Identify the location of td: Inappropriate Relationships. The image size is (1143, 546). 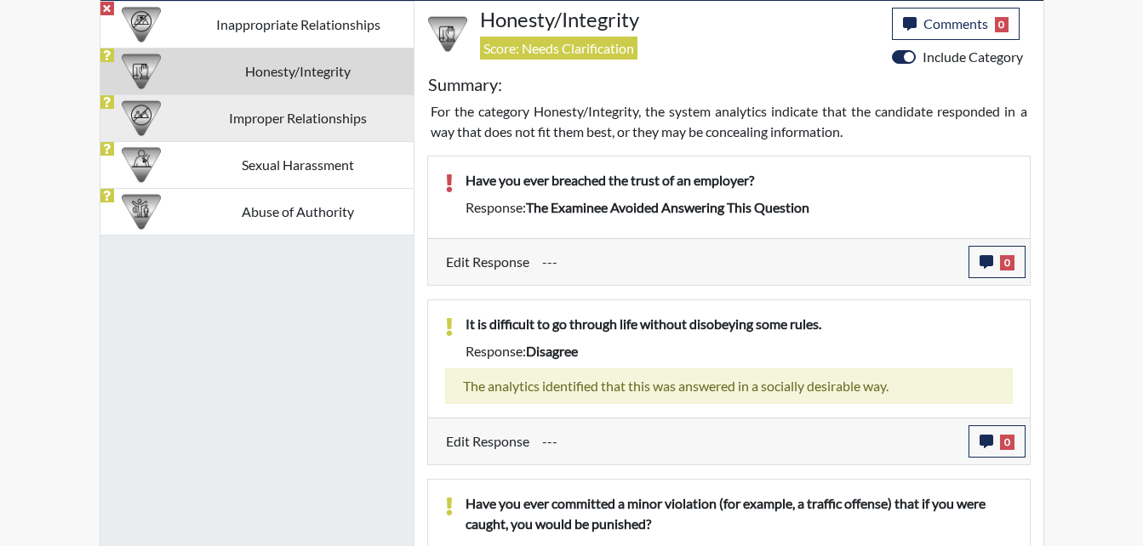
(298, 24).